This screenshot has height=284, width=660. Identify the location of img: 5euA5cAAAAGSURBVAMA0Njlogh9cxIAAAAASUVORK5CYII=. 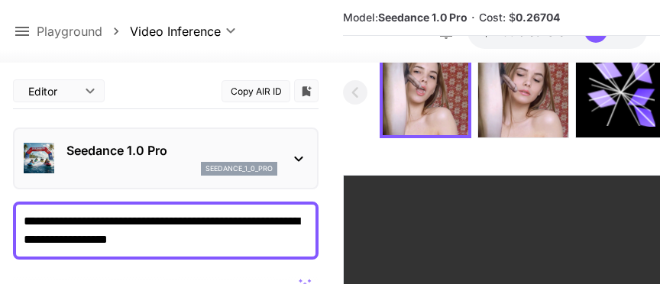
(425, 92).